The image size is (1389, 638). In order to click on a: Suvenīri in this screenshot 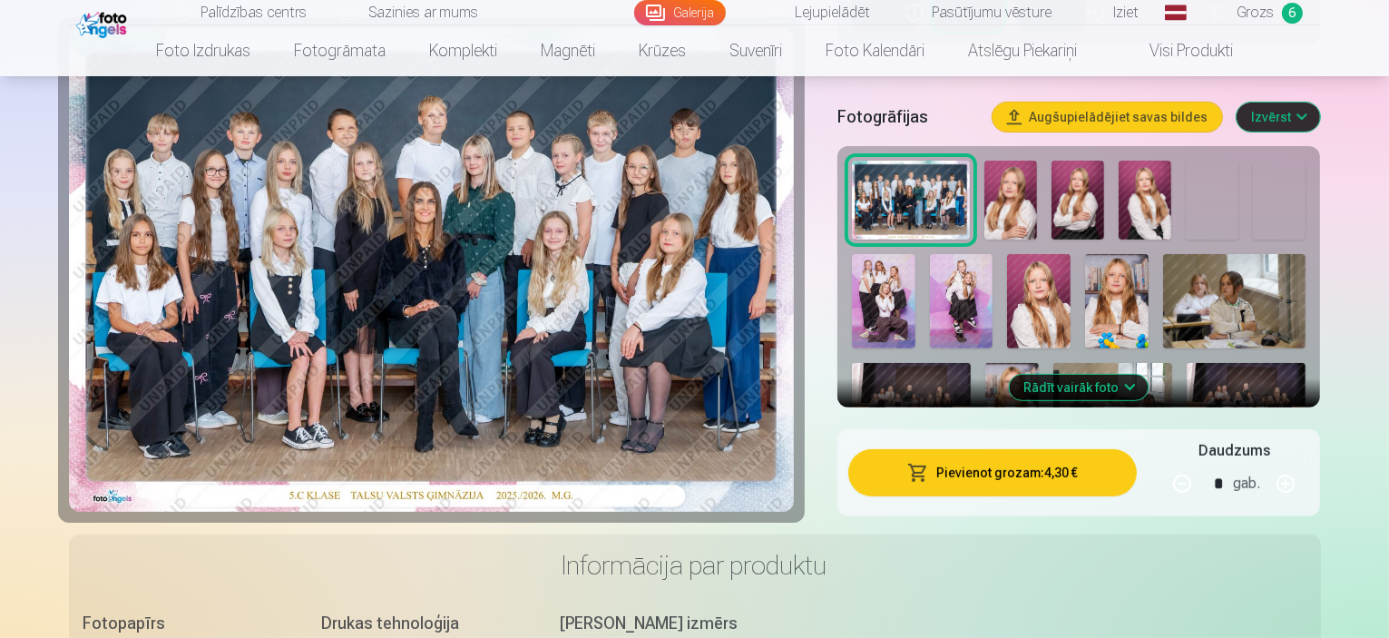, I will do `click(756, 51)`.